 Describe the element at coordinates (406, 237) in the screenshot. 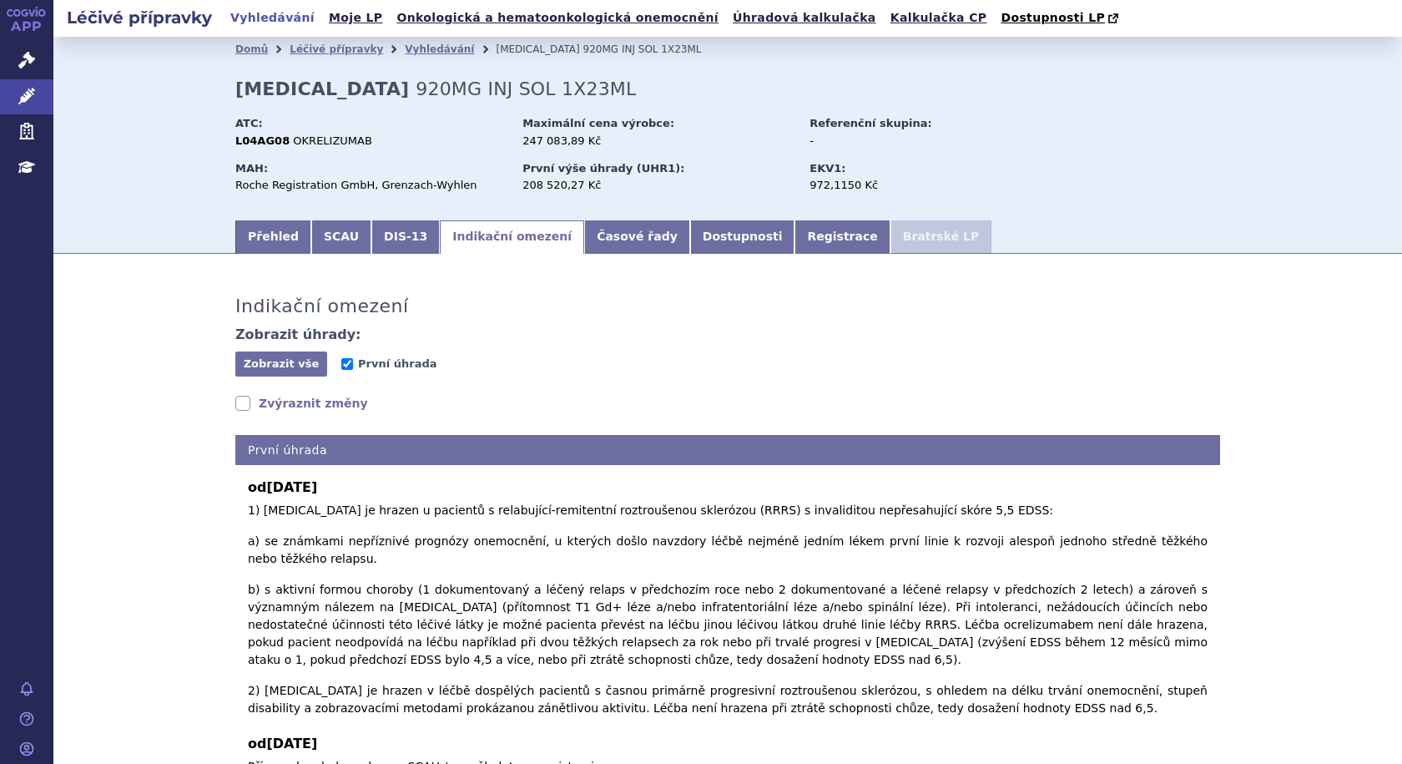

I see `a: DIS-13` at that location.